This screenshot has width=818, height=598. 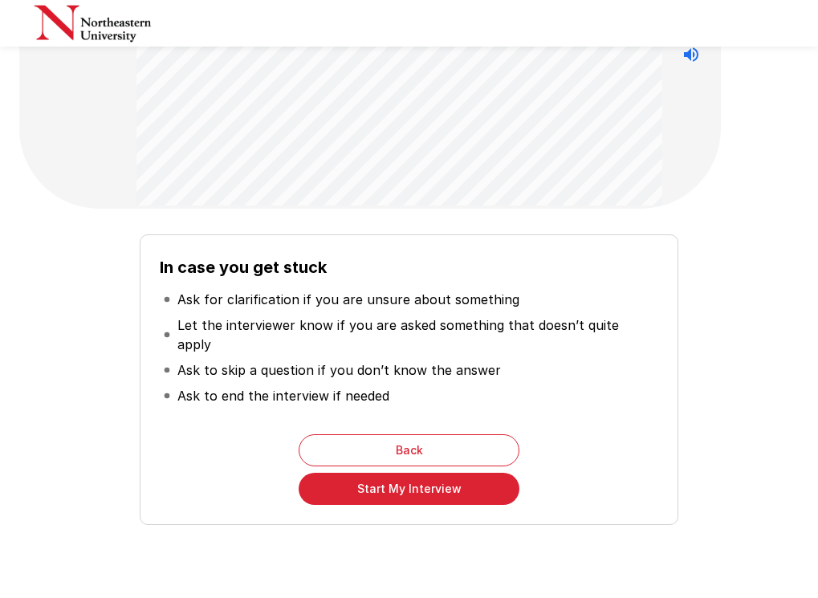 I want to click on button: Start My Interview, so click(x=409, y=489).